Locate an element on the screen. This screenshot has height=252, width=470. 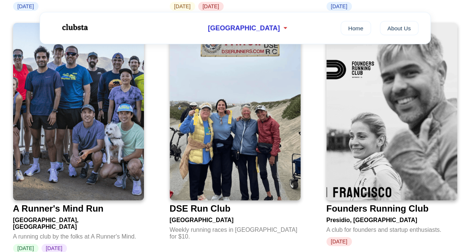
img: DSE Run Club is located at coordinates (235, 111).